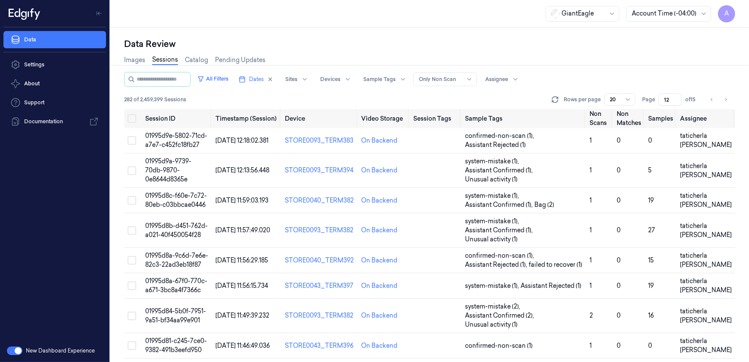 The height and width of the screenshot is (362, 749). What do you see at coordinates (500, 315) in the screenshot?
I see `span: Assistant Confirmed (2) ,` at bounding box center [500, 315].